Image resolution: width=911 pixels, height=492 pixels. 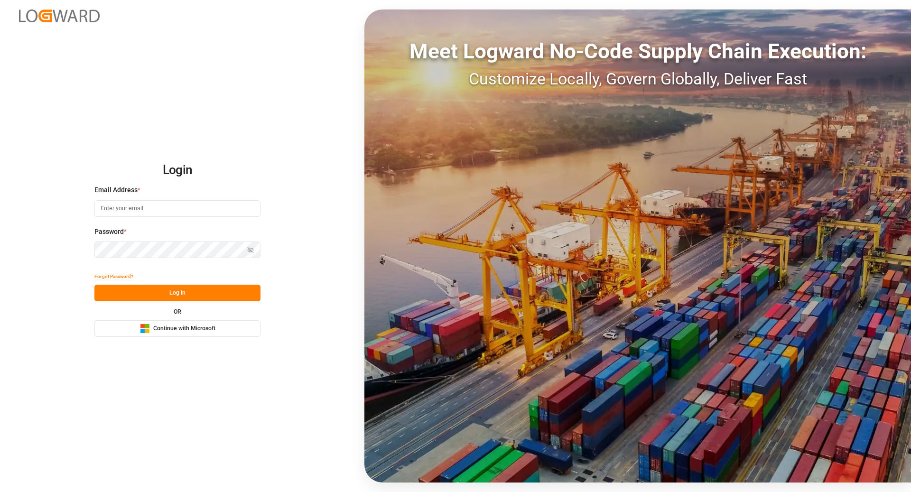 I want to click on h2: Login, so click(x=177, y=170).